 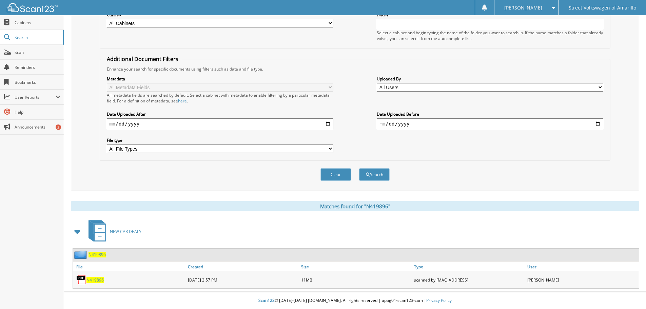 What do you see at coordinates (355, 69) in the screenshot?
I see `div: Enhance your search for specific documents using filters such as date and file type.` at bounding box center [355, 69].